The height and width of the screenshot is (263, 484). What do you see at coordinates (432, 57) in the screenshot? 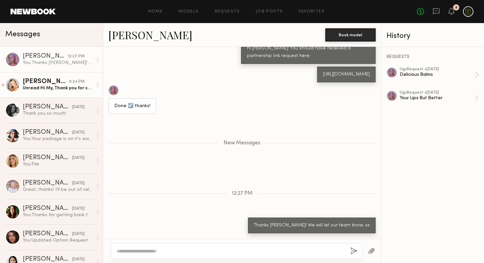
I see `div: REQUESTS` at bounding box center [432, 57].